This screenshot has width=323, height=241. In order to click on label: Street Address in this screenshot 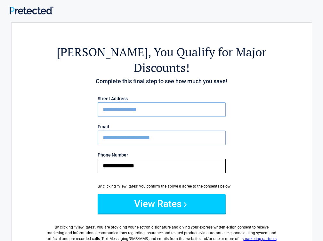, I will do `click(162, 99)`.